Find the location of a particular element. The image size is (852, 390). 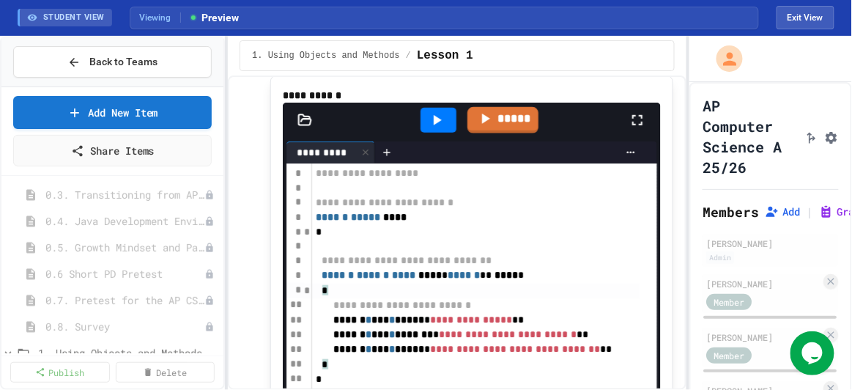

h2: Members is located at coordinates (730, 212).